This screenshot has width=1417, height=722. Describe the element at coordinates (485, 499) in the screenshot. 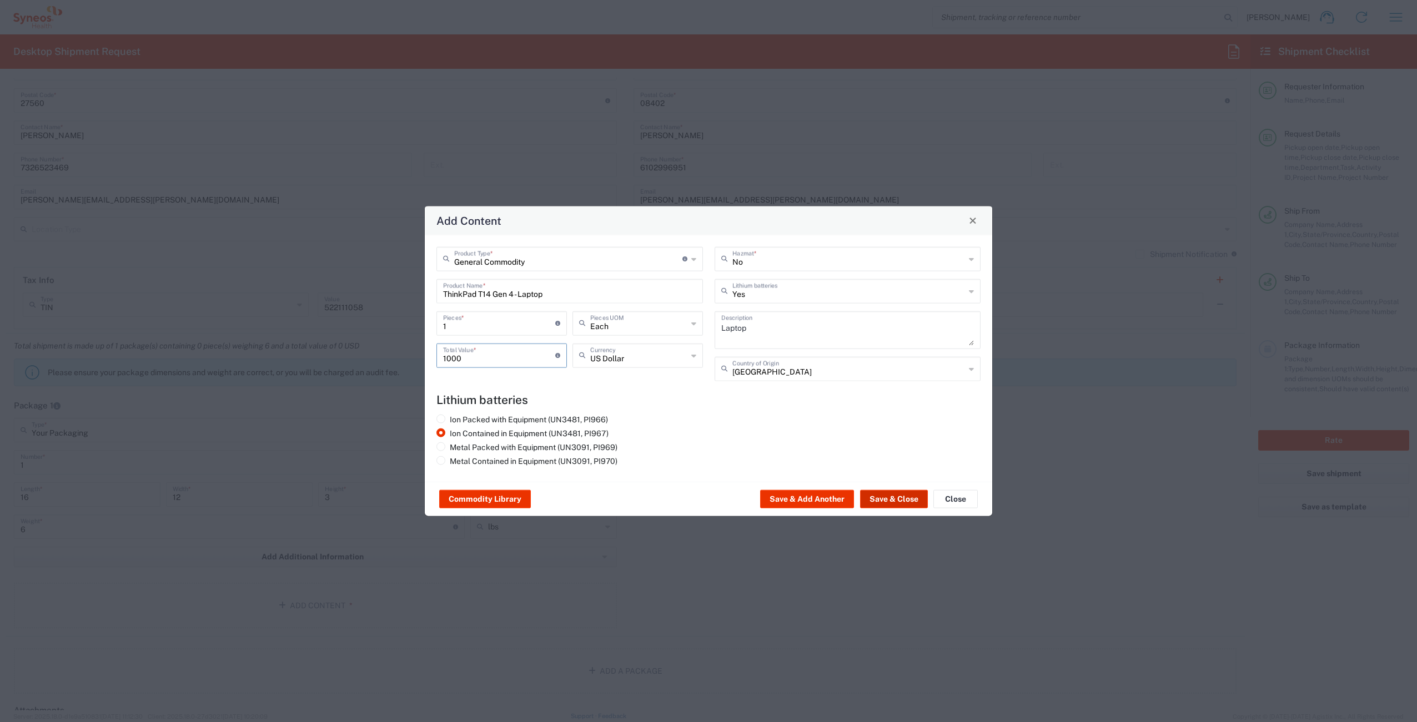

I see `button: Commodity Library` at that location.